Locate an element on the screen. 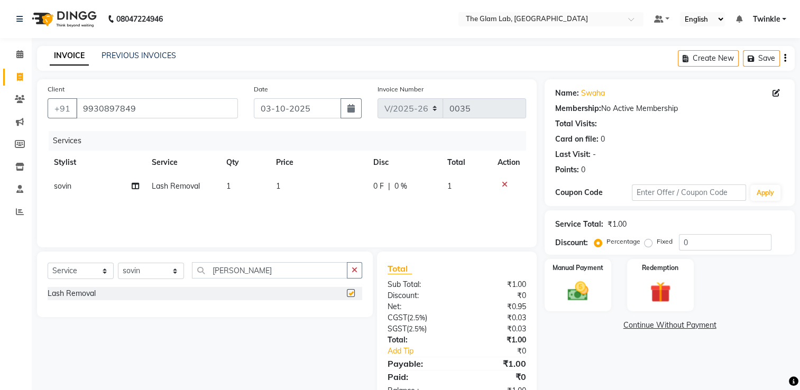 This screenshot has width=800, height=390. img: _gift.svg is located at coordinates (660, 292).